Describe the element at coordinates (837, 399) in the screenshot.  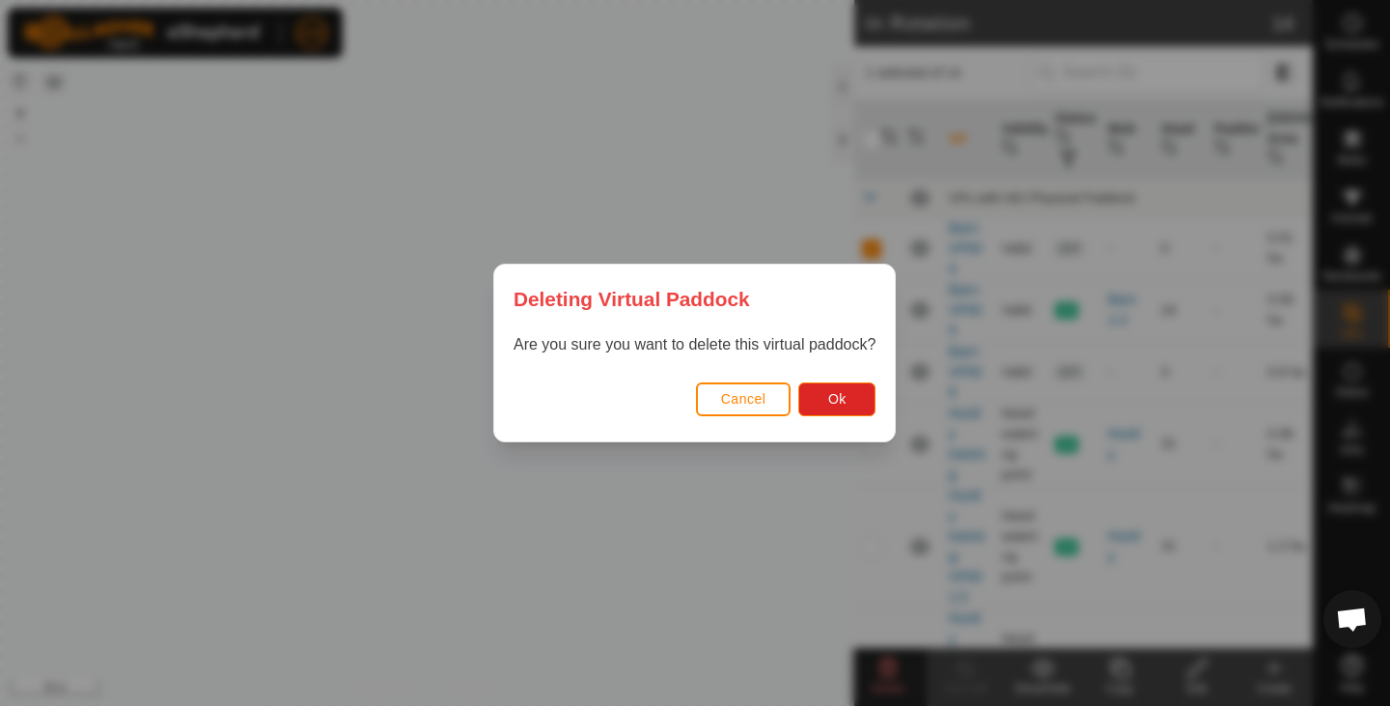
I see `span: Ok` at that location.